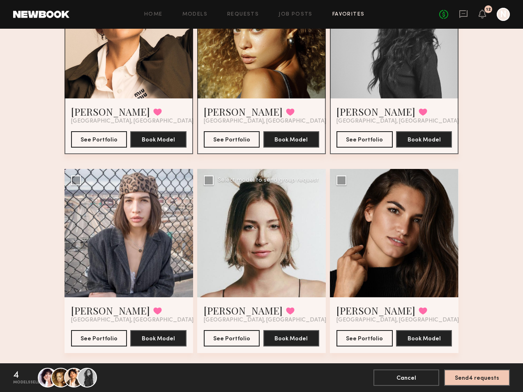  What do you see at coordinates (268, 181) in the screenshot?
I see `div: Select model to send group request` at bounding box center [268, 181].